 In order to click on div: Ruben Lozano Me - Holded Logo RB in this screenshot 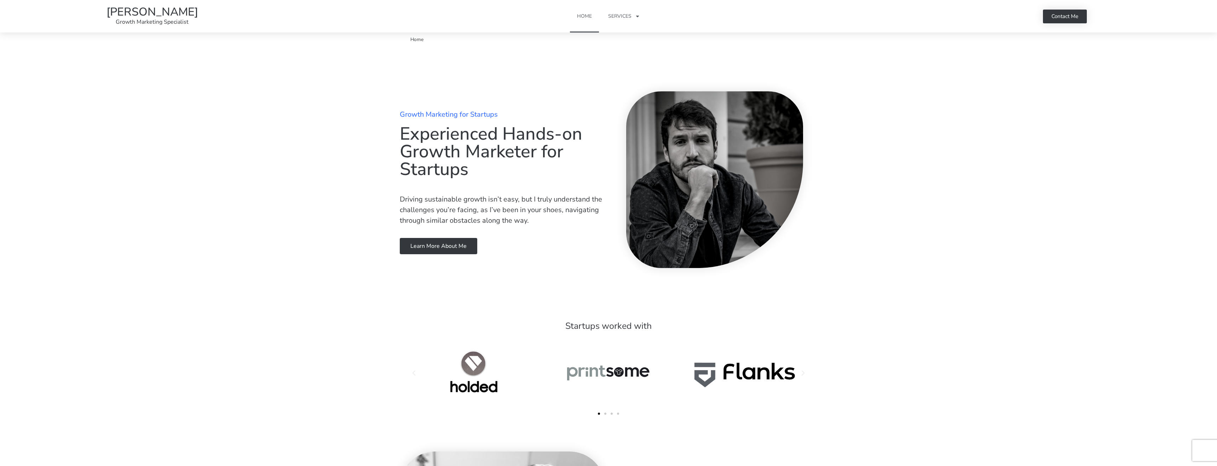, I will do `click(473, 373)`.